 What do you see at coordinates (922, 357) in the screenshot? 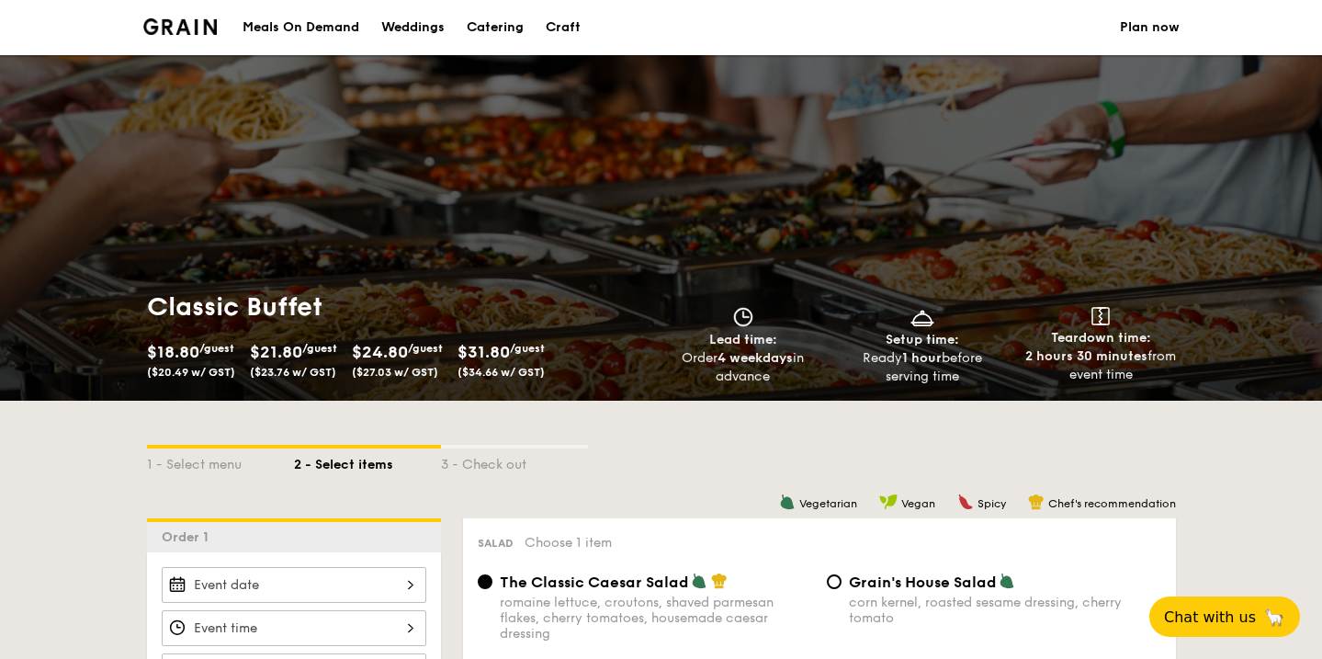
I see `strong: 1 hour` at bounding box center [922, 357].